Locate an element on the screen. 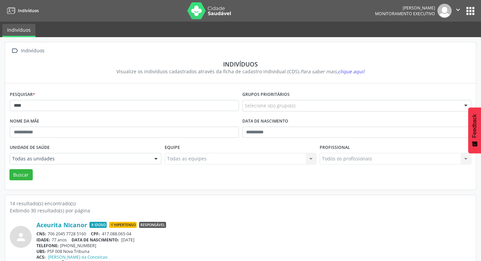 This screenshot has width=481, height=261. button: Buscar is located at coordinates (21, 175).